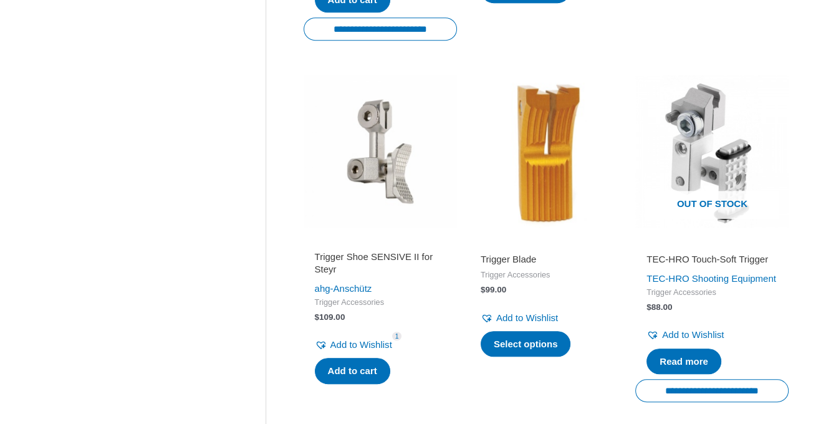 The height and width of the screenshot is (424, 831). I want to click on a: Out of stock, so click(712, 151).